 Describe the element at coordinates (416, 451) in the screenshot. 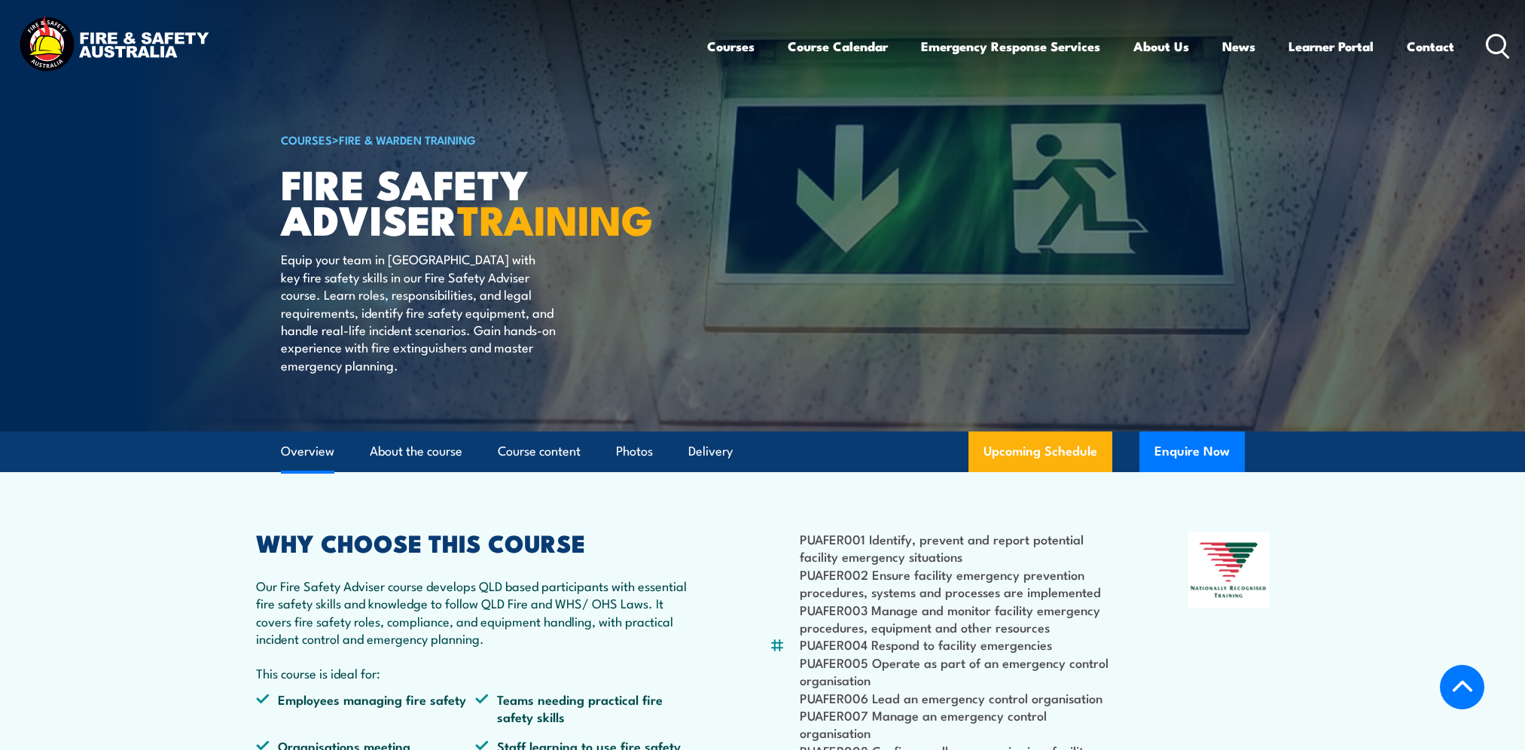

I see `a: About the course` at that location.